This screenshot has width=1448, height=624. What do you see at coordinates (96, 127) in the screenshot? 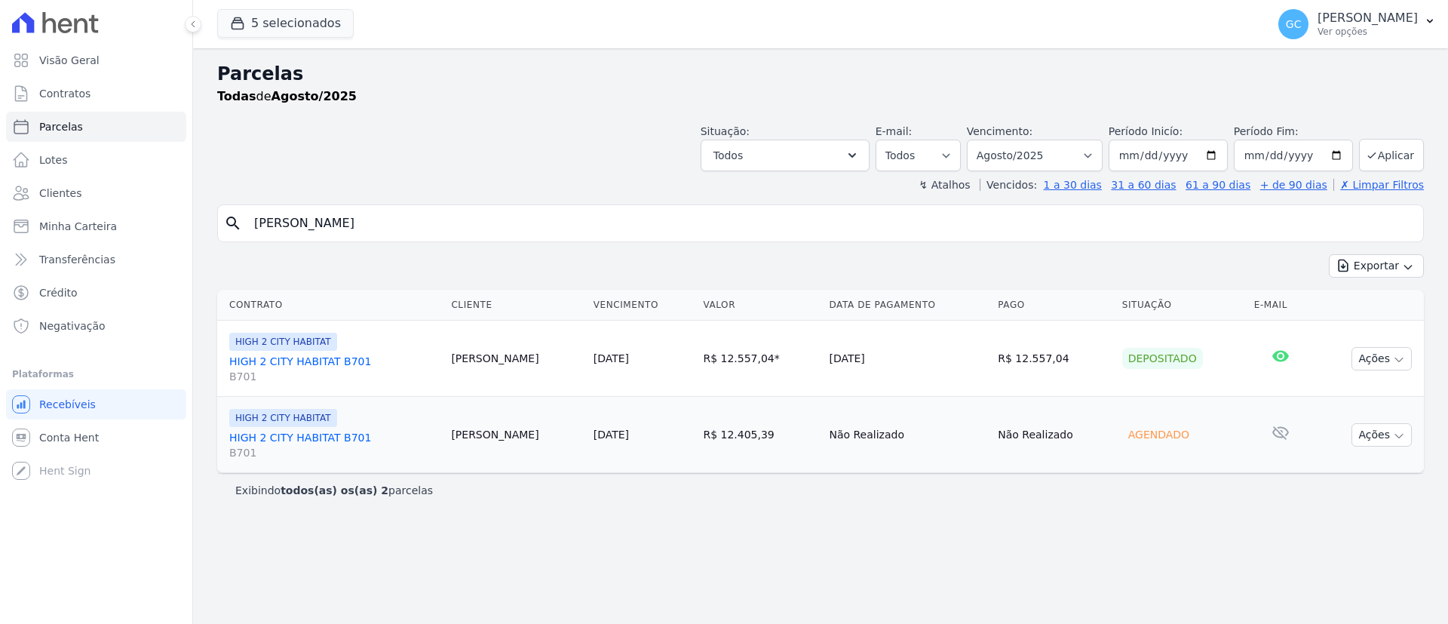
I see `a: Parcelas` at bounding box center [96, 127].